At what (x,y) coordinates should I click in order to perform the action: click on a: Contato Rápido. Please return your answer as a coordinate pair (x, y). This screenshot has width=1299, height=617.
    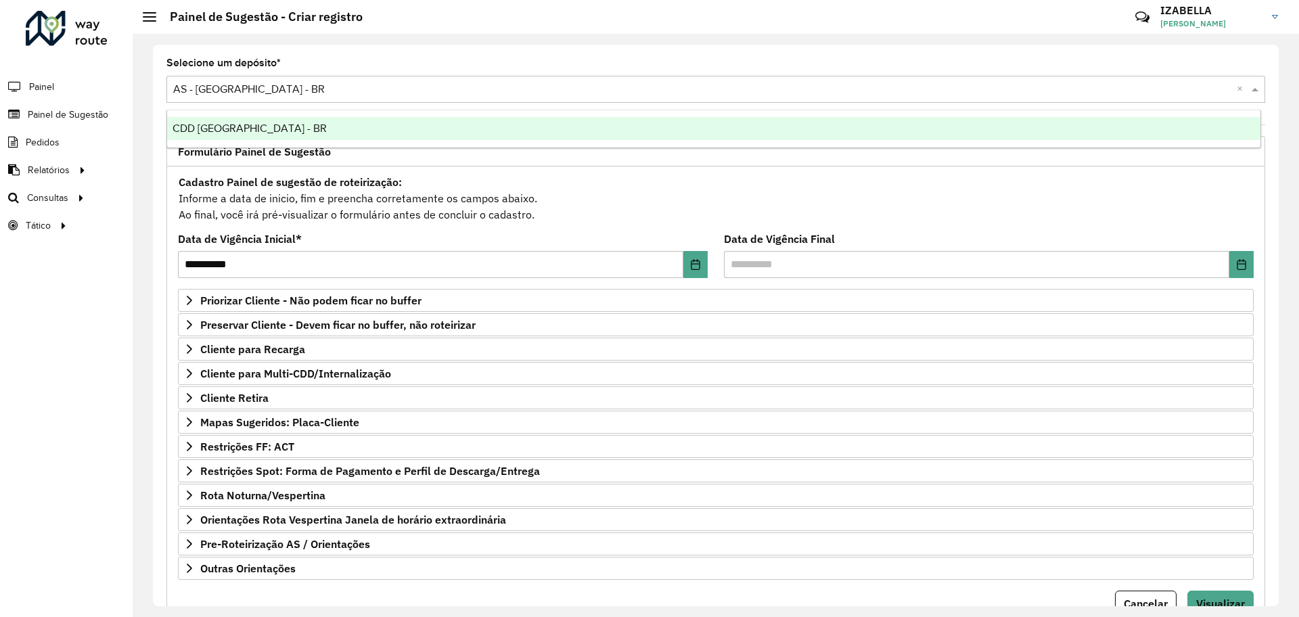
    Looking at the image, I should click on (1142, 17).